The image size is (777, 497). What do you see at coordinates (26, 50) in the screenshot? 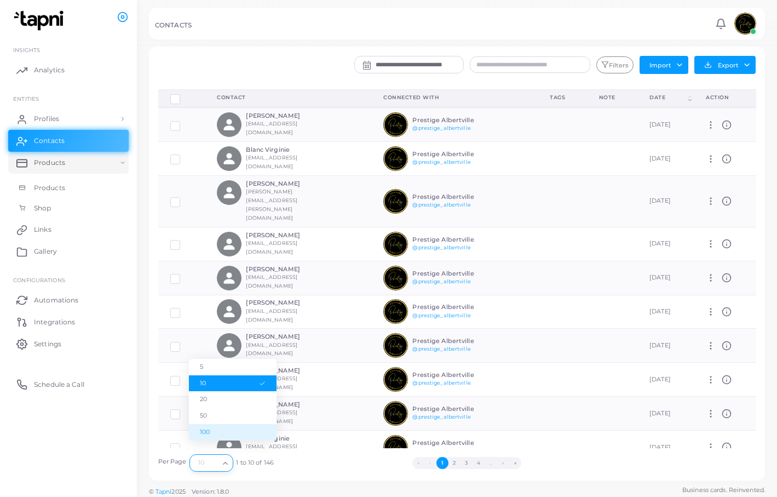
I see `span: INSIGHTS` at bounding box center [26, 50].